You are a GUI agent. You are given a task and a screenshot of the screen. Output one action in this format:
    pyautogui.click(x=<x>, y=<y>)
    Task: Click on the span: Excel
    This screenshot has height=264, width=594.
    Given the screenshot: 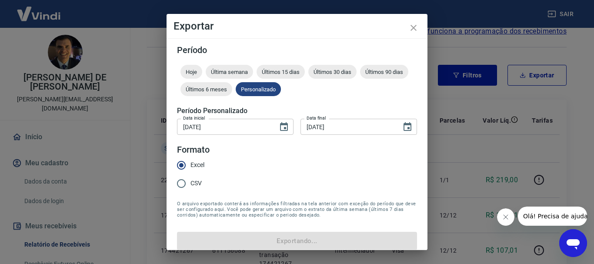 What is the action you would take?
    pyautogui.click(x=198, y=165)
    